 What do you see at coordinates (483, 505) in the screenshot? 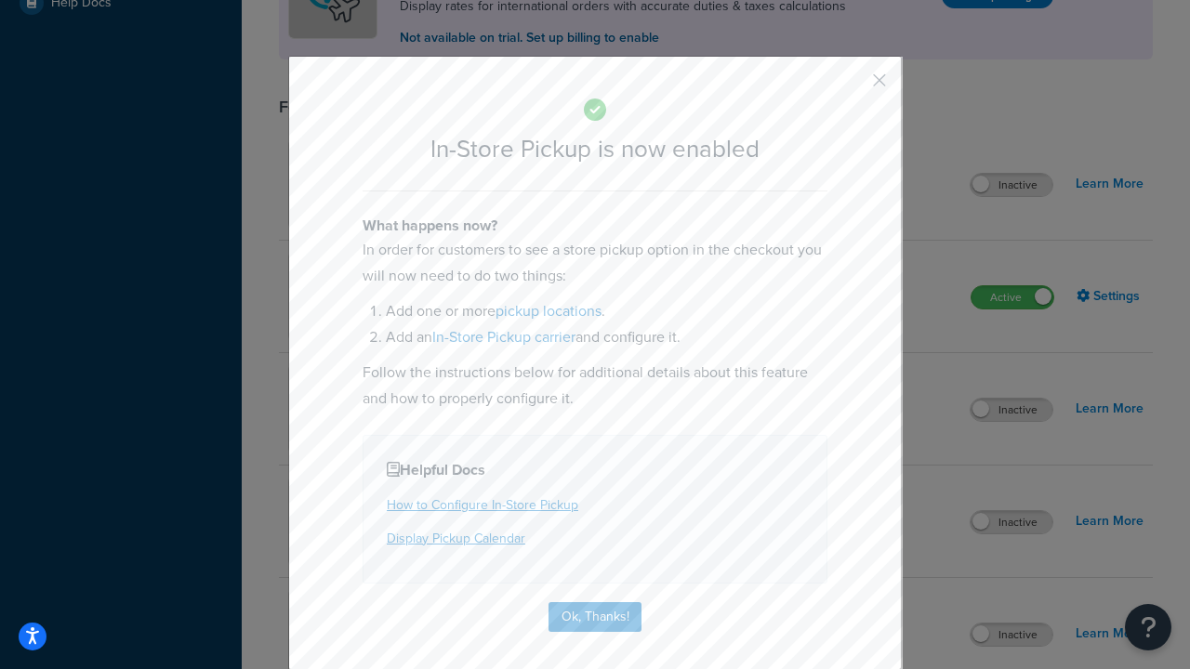
I see `a: How to Configure In-Store Pickup` at bounding box center [483, 505].